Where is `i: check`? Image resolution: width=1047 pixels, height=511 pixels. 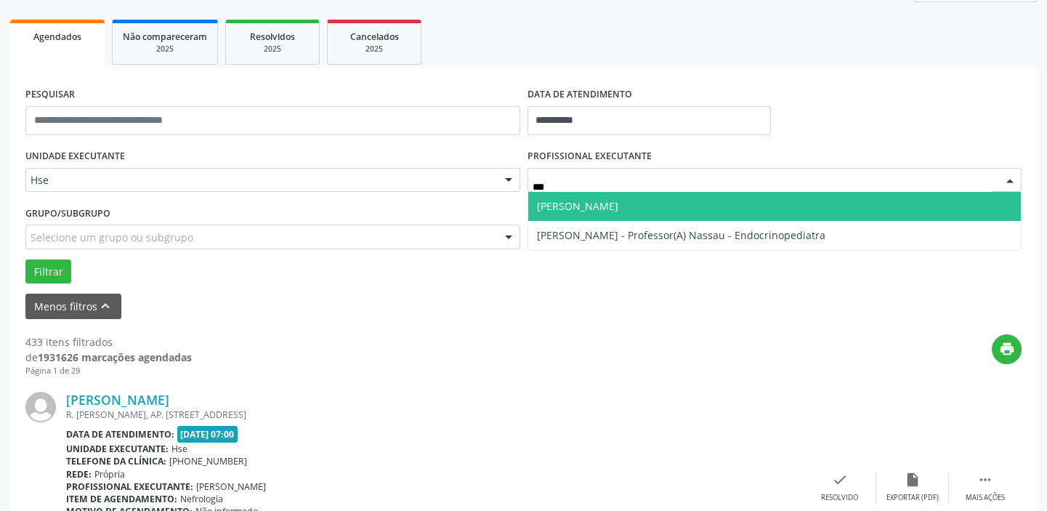 i: check is located at coordinates (840, 479).